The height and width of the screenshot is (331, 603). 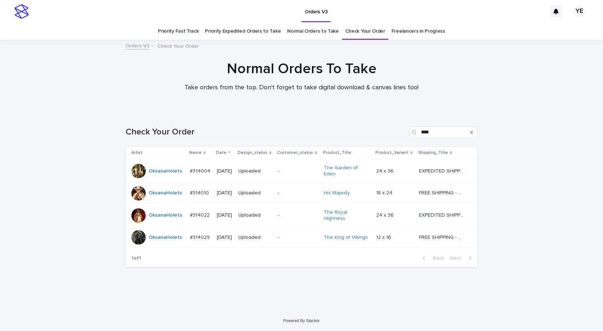 What do you see at coordinates (200, 192) in the screenshot?
I see `p: #314010` at bounding box center [200, 192].